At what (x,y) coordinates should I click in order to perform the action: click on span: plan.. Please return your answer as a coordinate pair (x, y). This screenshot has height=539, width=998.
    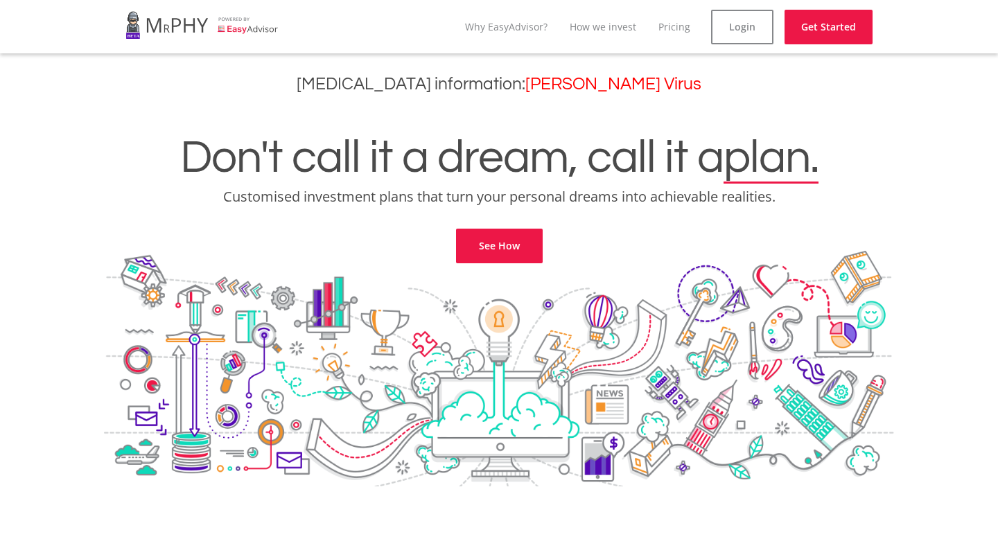
    Looking at the image, I should click on (770, 158).